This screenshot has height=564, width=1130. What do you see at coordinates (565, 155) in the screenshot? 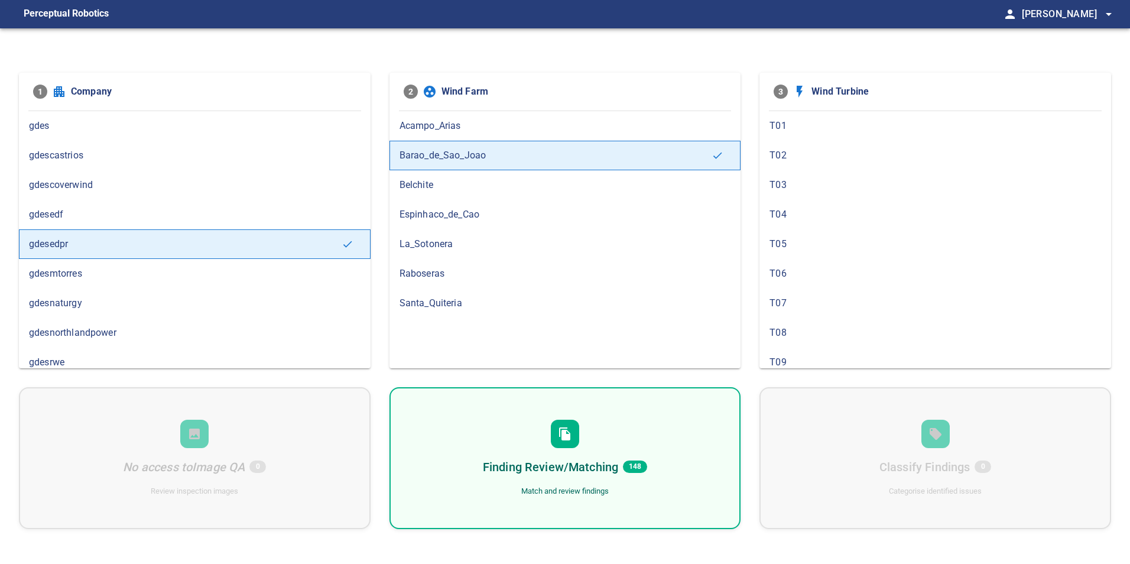
I see `div: Barao_de_Sao_Joao` at bounding box center [565, 155].